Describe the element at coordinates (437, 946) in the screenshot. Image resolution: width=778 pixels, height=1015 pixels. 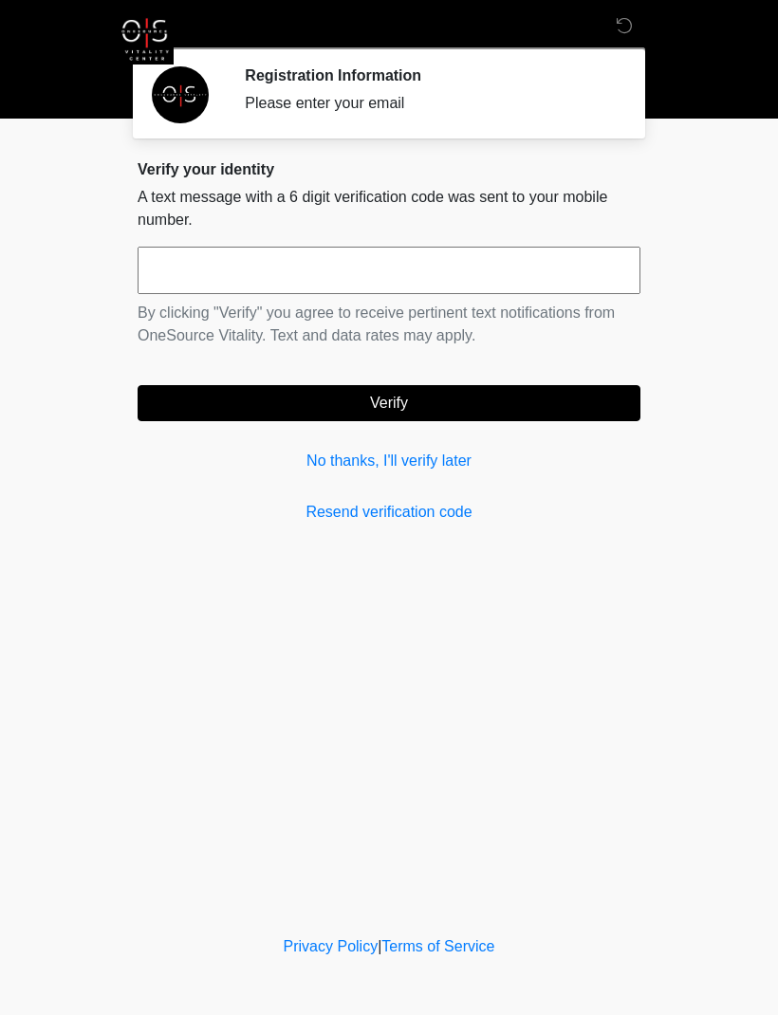
I see `a: Terms of Service` at that location.